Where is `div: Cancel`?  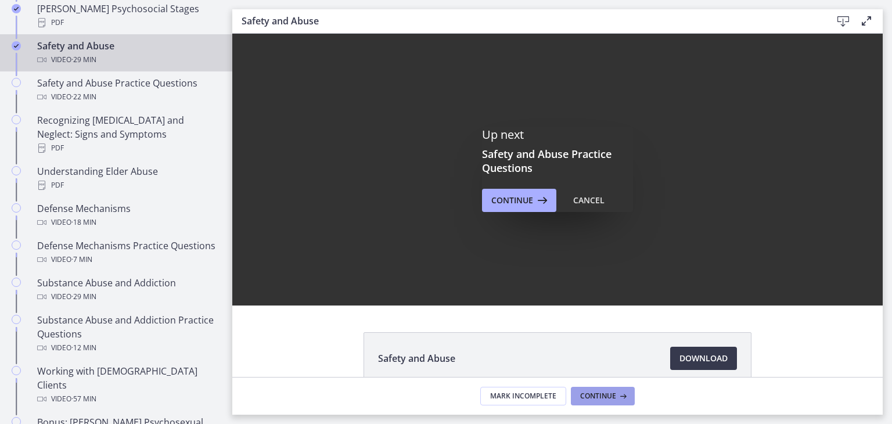
div: Cancel is located at coordinates (589, 200).